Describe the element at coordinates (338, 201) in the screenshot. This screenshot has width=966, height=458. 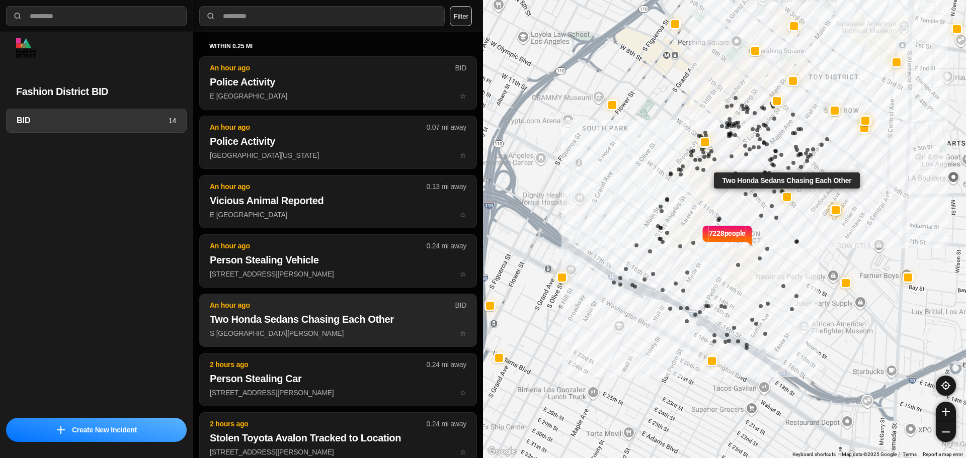
I see `h2: Vicious Animal Reported` at that location.